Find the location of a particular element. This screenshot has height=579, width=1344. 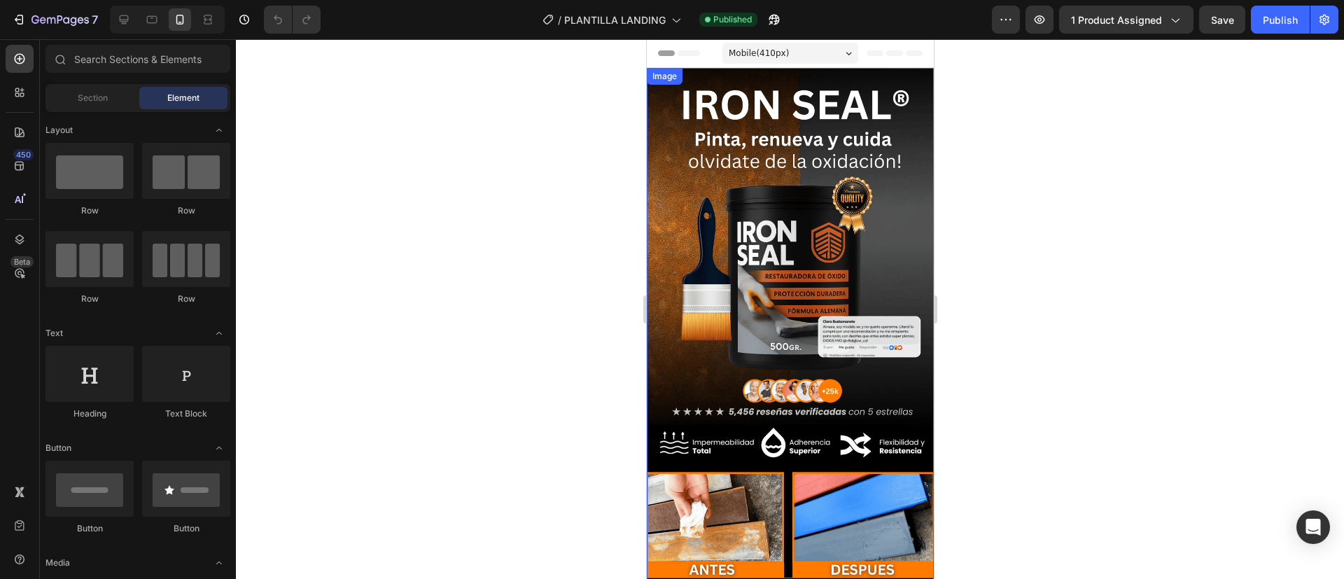

button: 1 product assigned is located at coordinates (1127, 20).